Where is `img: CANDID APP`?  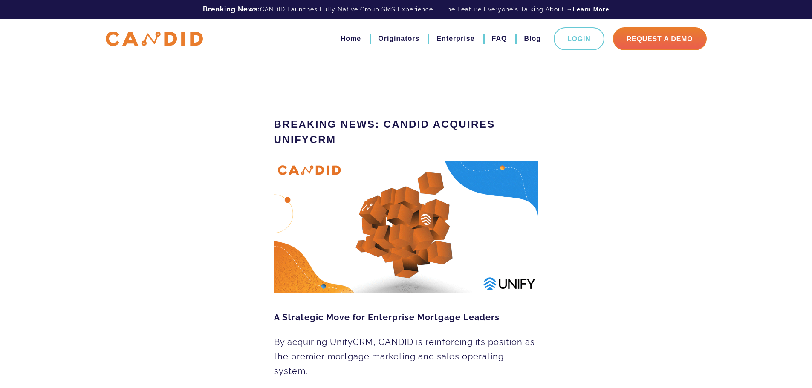
img: CANDID APP is located at coordinates (154, 39).